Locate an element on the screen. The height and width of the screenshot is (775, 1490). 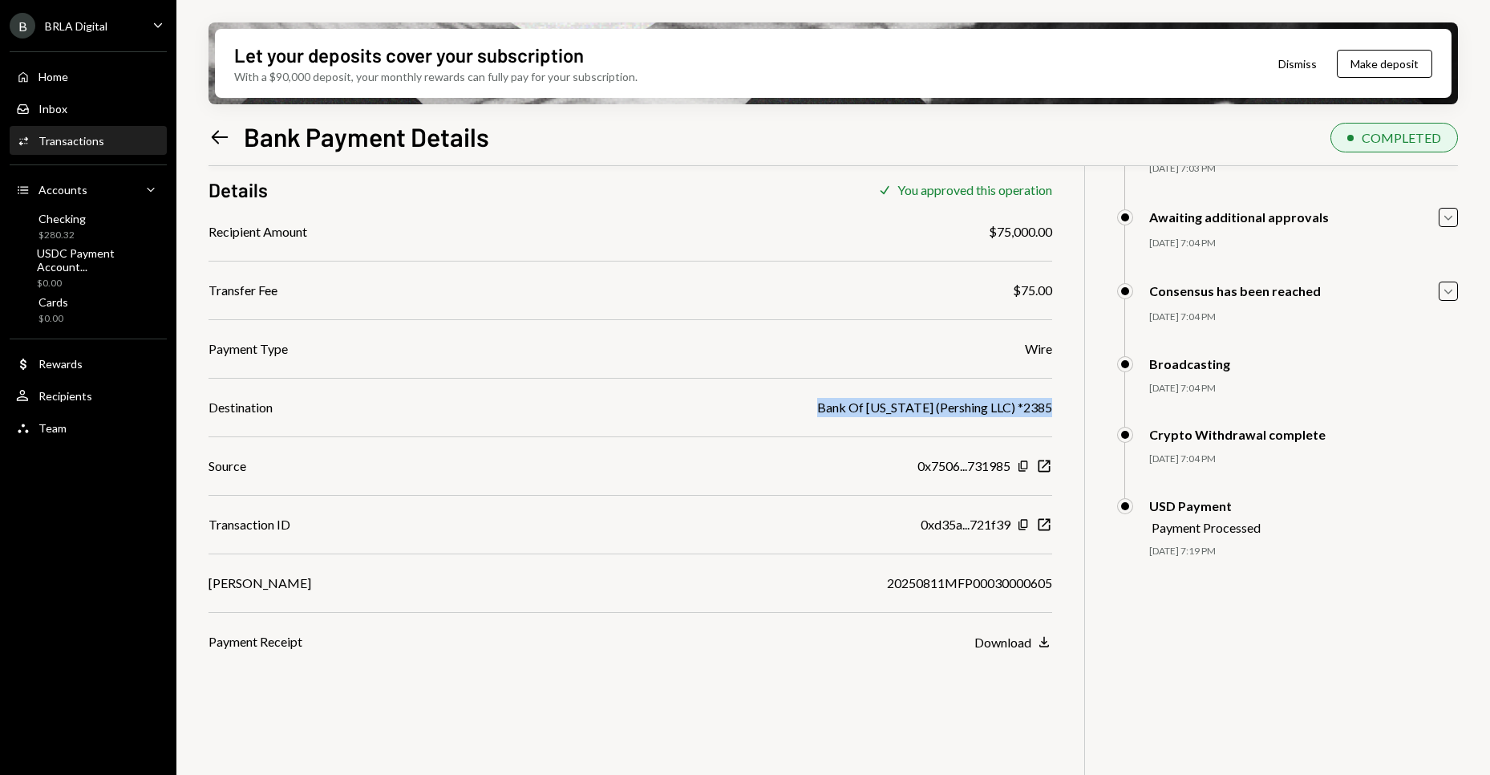
div: USD Payment is located at coordinates (1205, 505).